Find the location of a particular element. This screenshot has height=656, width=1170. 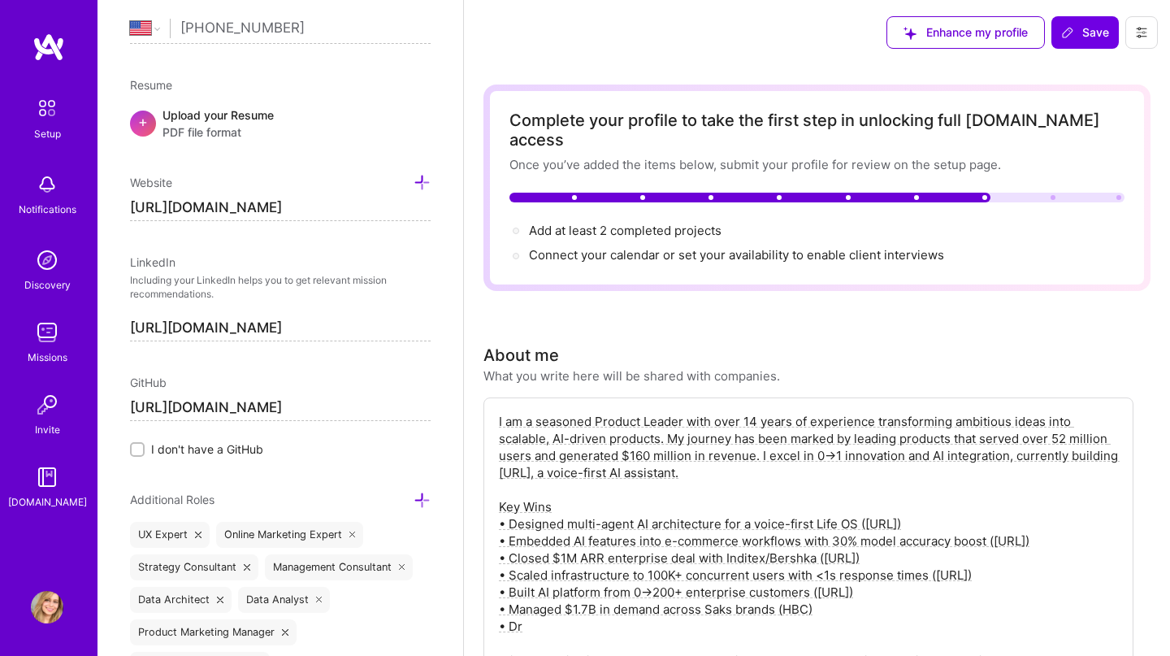

span: Enhance my profile is located at coordinates (966, 33).